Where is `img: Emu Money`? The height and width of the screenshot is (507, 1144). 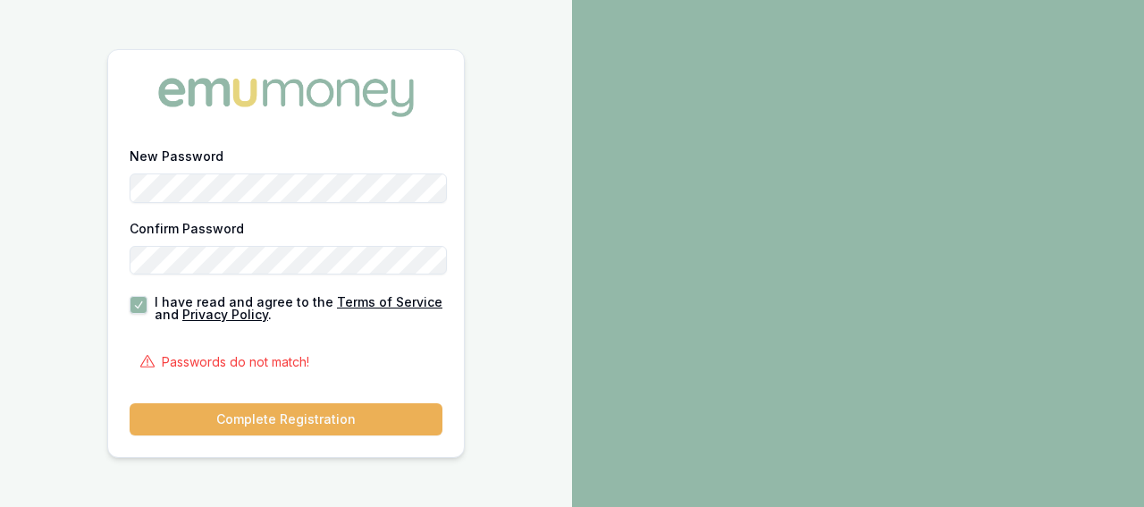 img: Emu Money is located at coordinates (286, 97).